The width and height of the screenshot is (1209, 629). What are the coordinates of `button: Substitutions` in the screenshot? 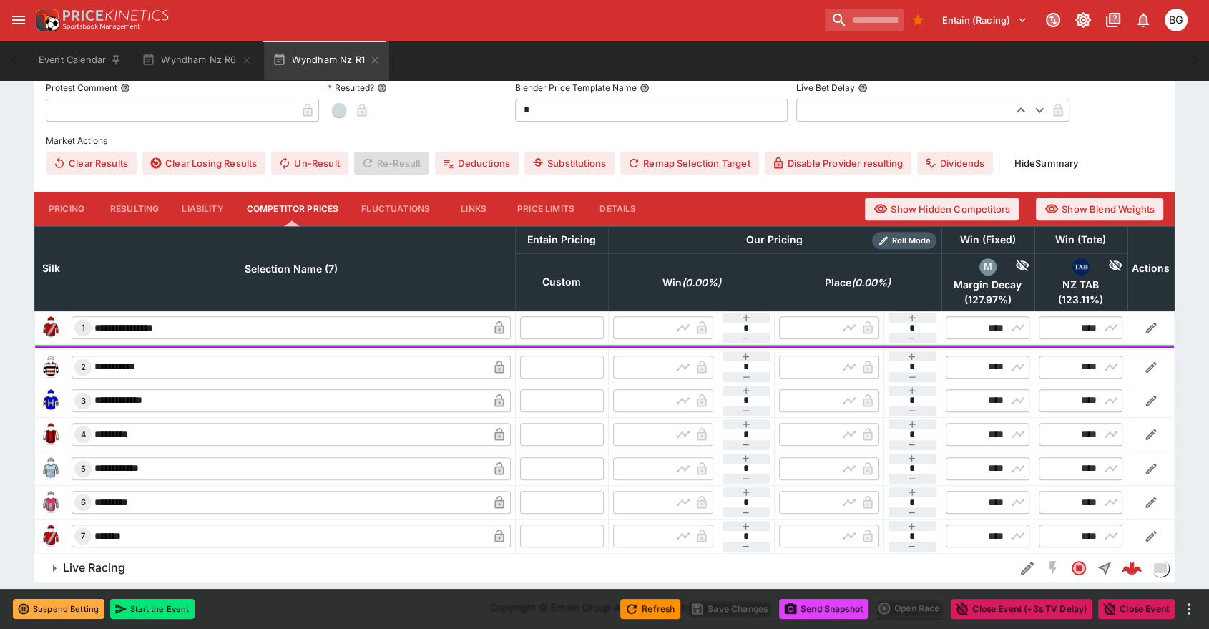 It's located at (569, 163).